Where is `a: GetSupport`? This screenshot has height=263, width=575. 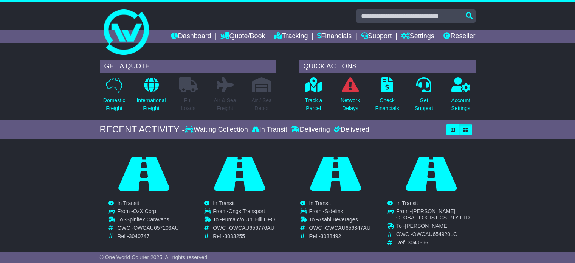
a: GetSupport is located at coordinates (424, 96).